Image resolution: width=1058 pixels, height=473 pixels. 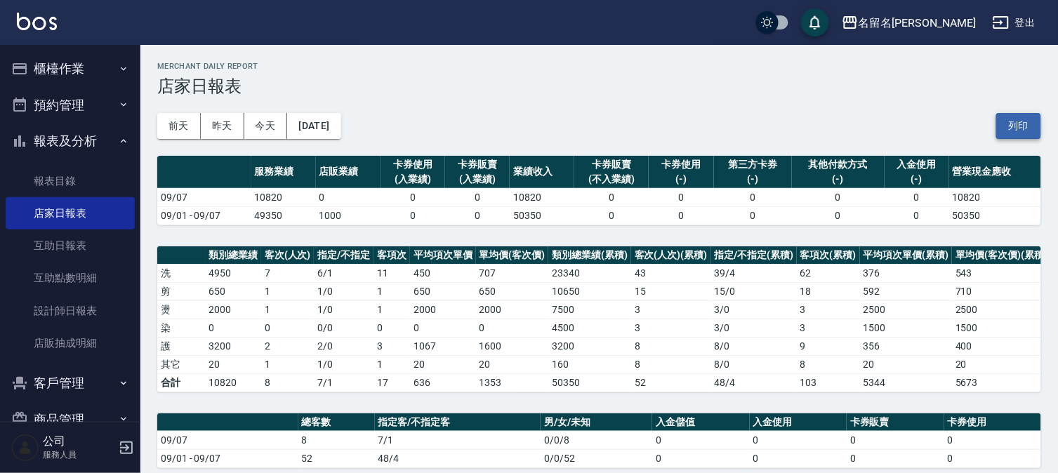 What do you see at coordinates (596, 440) in the screenshot?
I see `td: 0/0/8` at bounding box center [596, 440].